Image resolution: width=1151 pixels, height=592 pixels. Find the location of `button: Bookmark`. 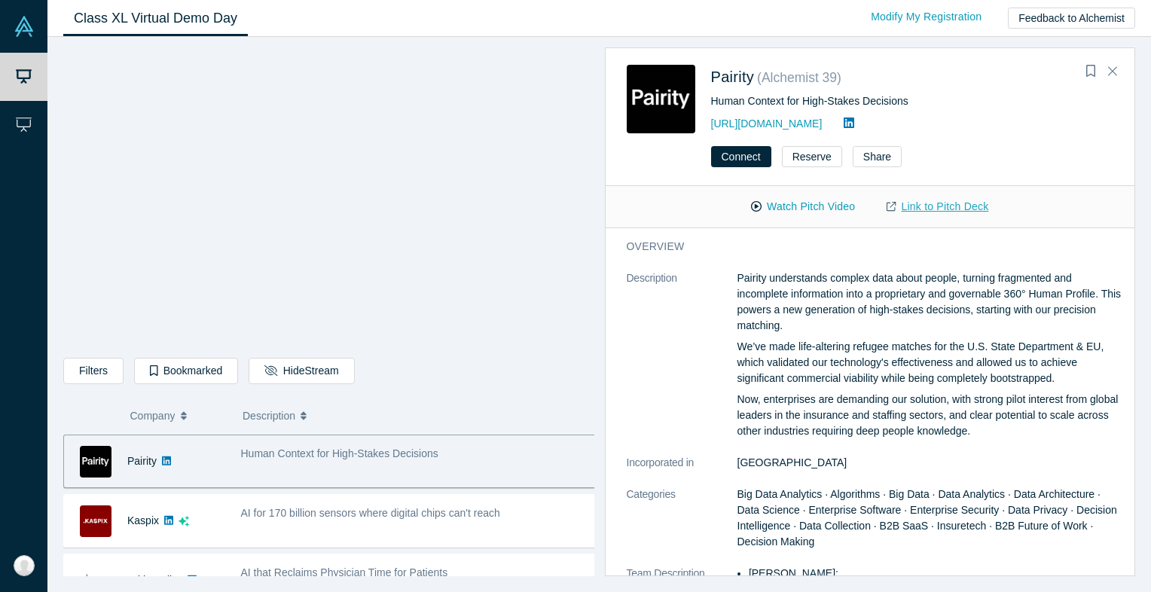

button: Bookmark is located at coordinates (1090, 72).